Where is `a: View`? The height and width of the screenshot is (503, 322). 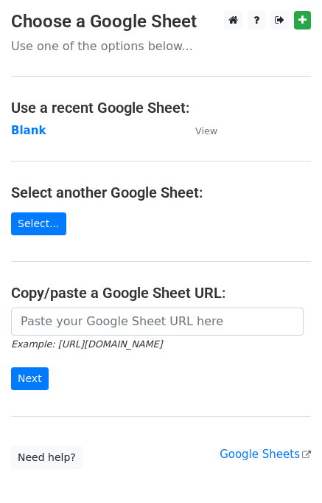
a: View is located at coordinates (199, 131).